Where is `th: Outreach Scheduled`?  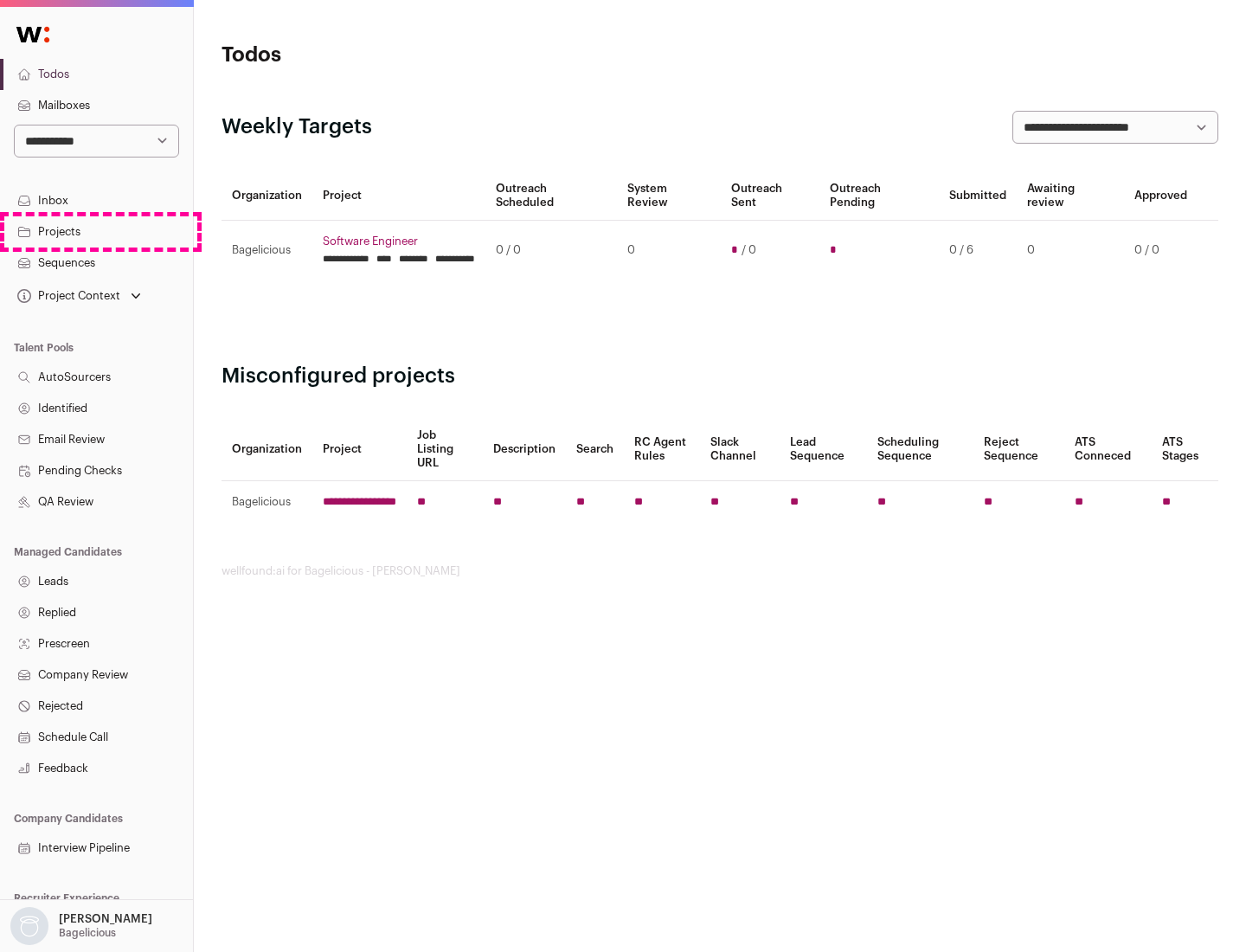
th: Outreach Scheduled is located at coordinates (551, 195).